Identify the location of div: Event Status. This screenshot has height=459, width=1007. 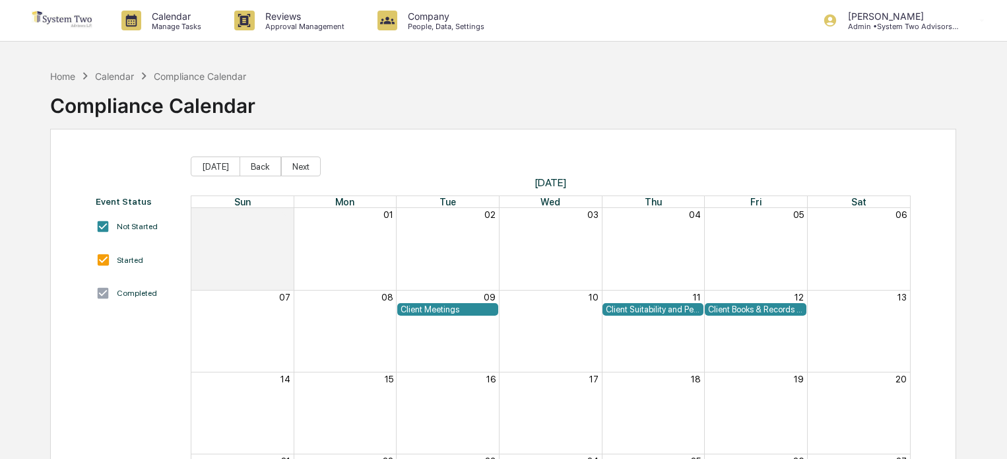
(136, 201).